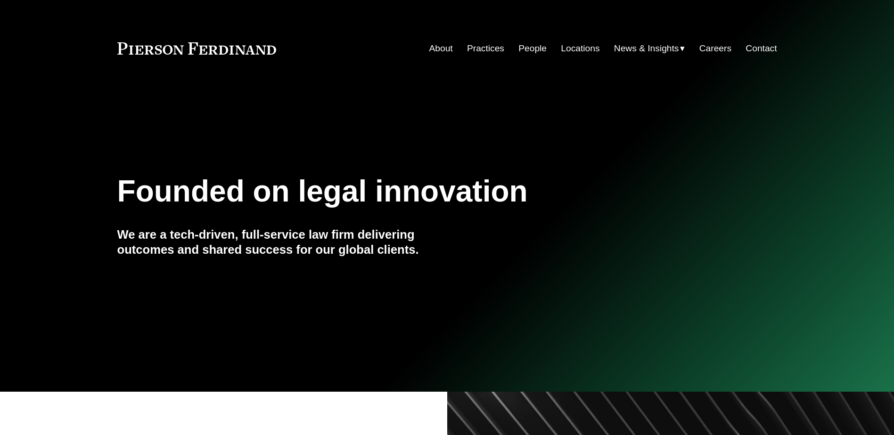 The image size is (894, 435). I want to click on a: Careers, so click(715, 49).